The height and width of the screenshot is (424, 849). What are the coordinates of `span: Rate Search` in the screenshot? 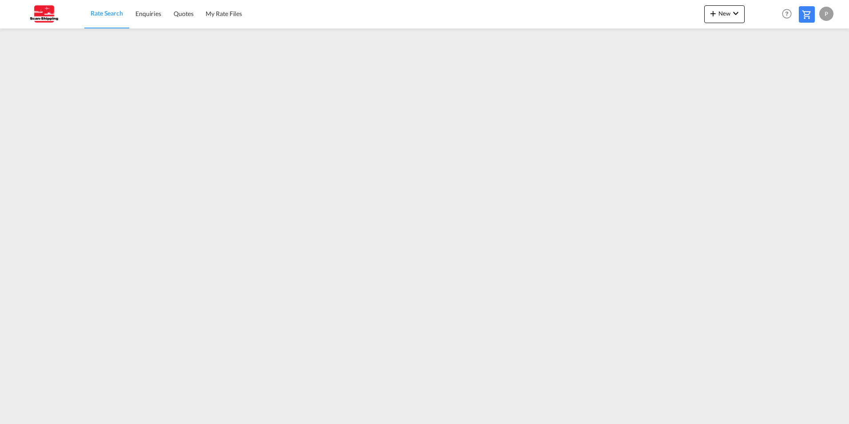 It's located at (107, 13).